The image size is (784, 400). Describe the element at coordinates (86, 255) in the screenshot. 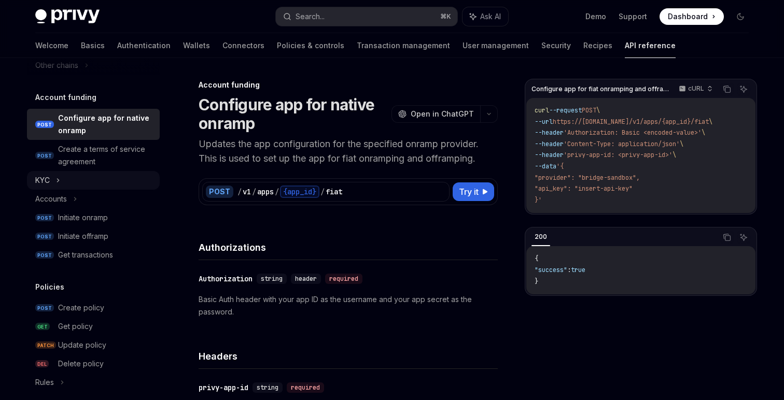

I see `div: Get transactions` at that location.